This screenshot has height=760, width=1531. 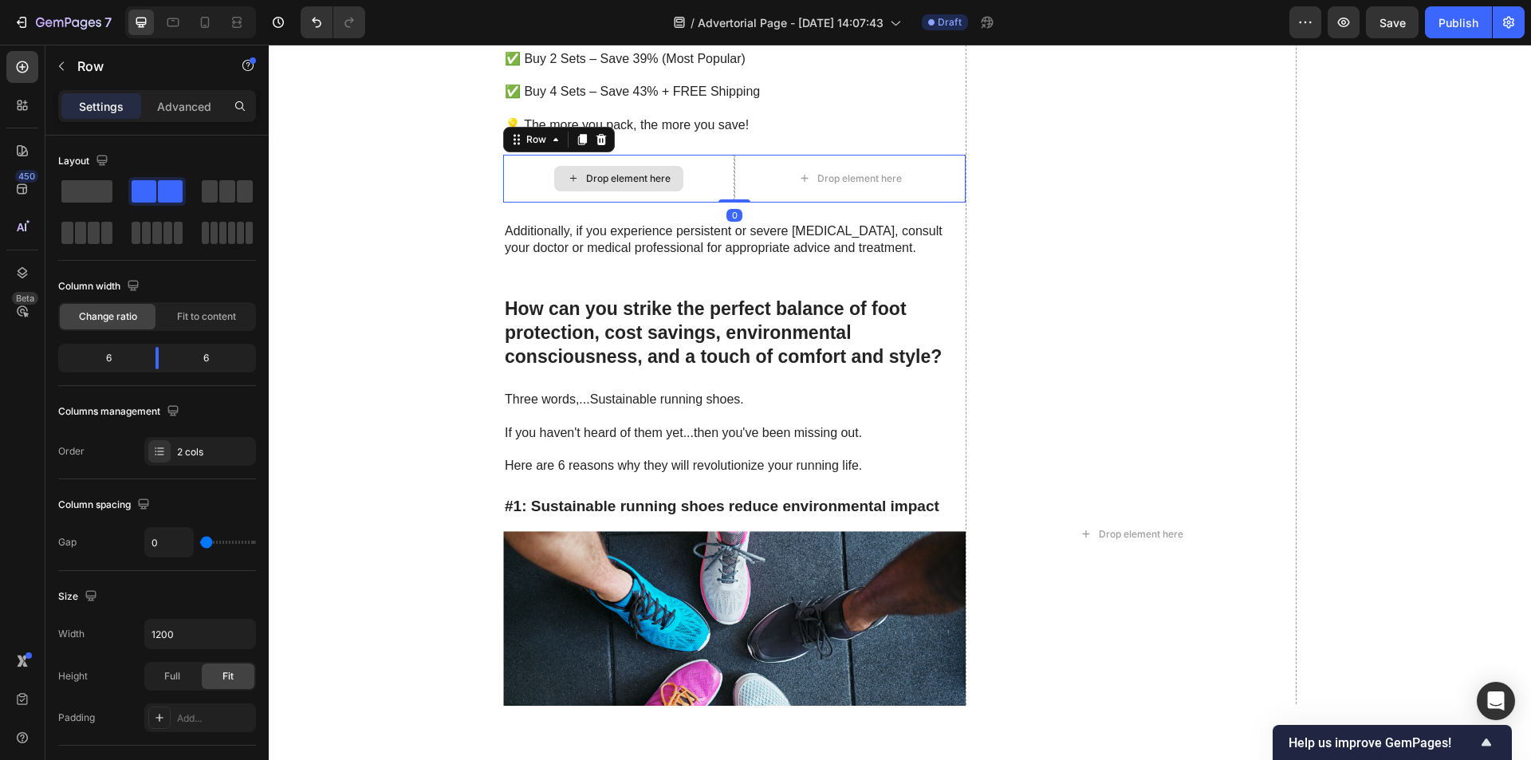 I want to click on div: 450, so click(x=26, y=176).